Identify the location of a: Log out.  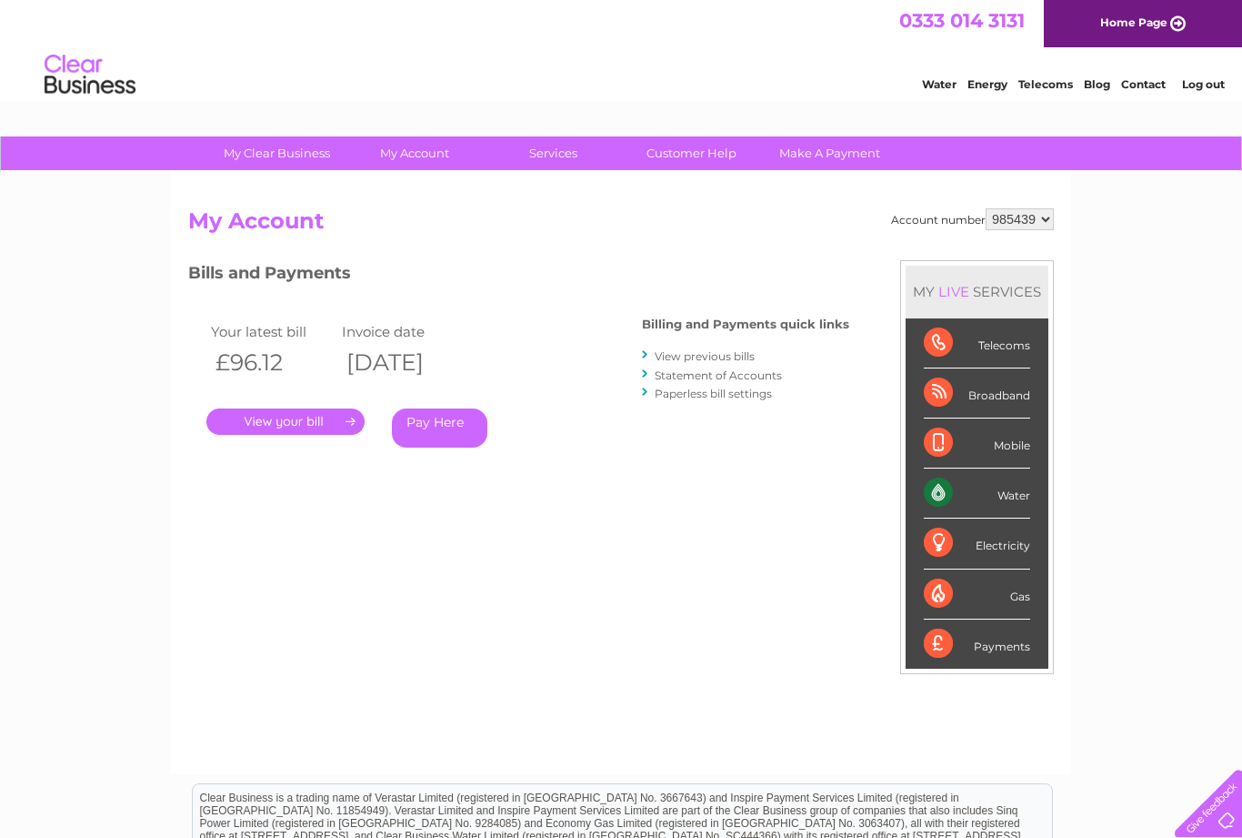
(1203, 84).